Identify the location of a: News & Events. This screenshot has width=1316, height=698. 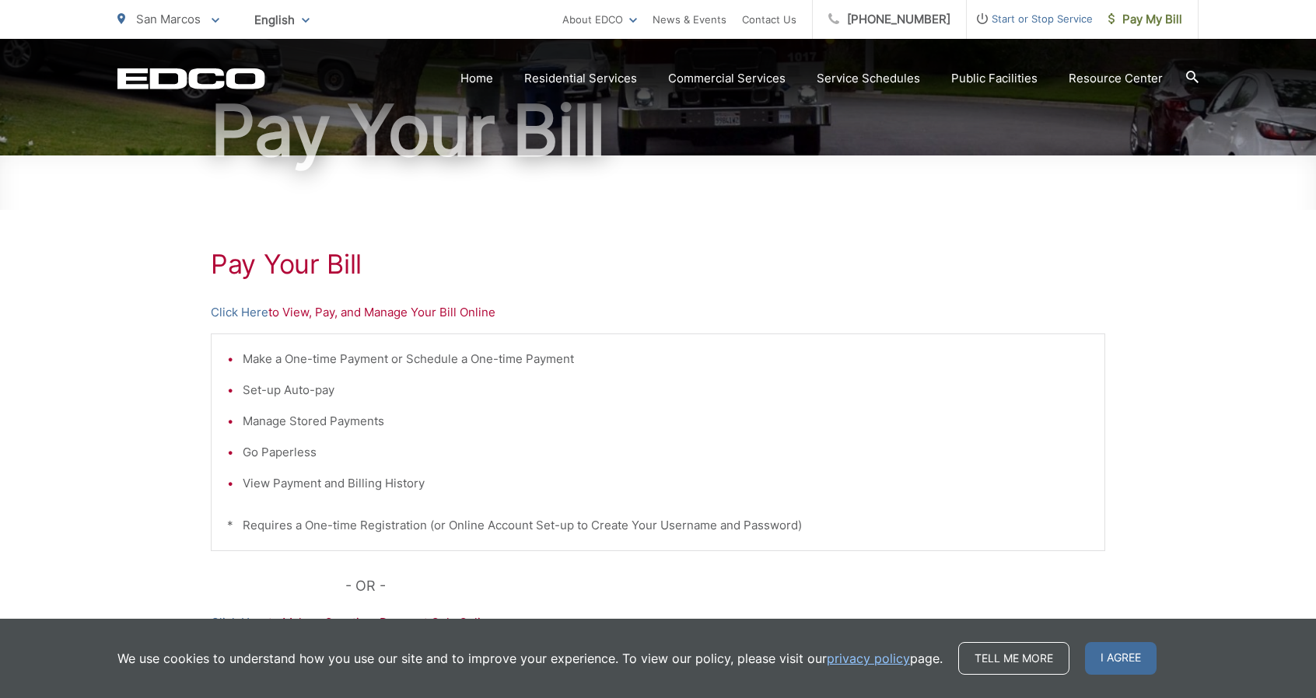
(689, 19).